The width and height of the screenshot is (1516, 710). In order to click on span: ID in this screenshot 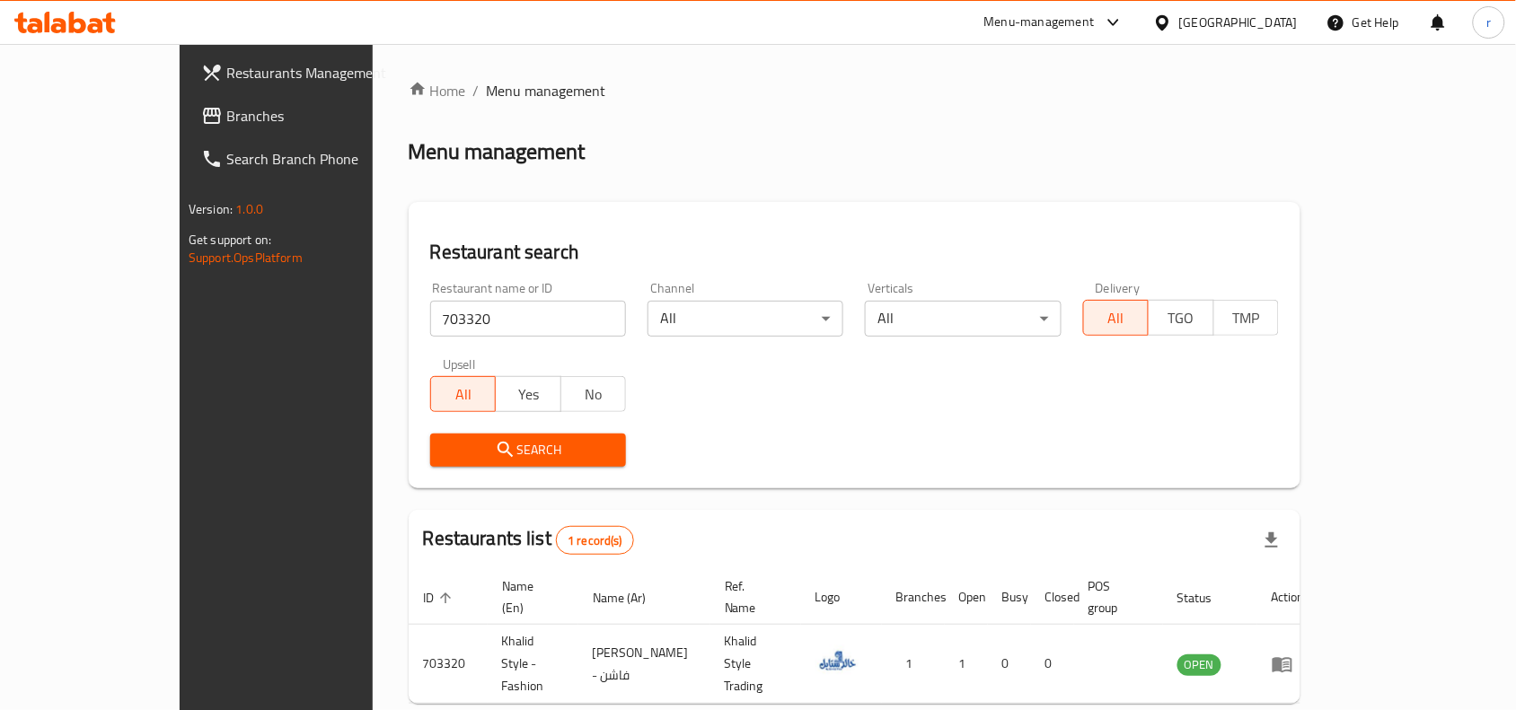, I will do `click(440, 598)`.